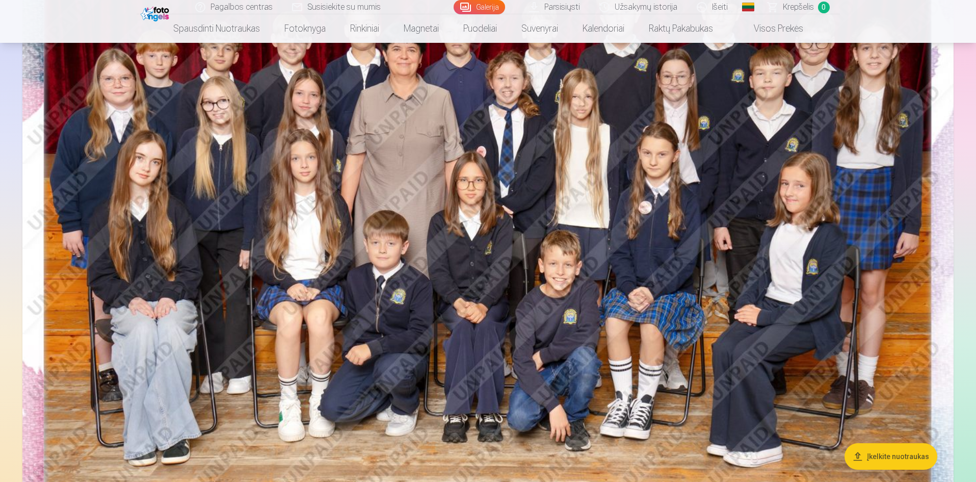 Image resolution: width=976 pixels, height=482 pixels. Describe the element at coordinates (770, 29) in the screenshot. I see `a: Visos prekės` at that location.